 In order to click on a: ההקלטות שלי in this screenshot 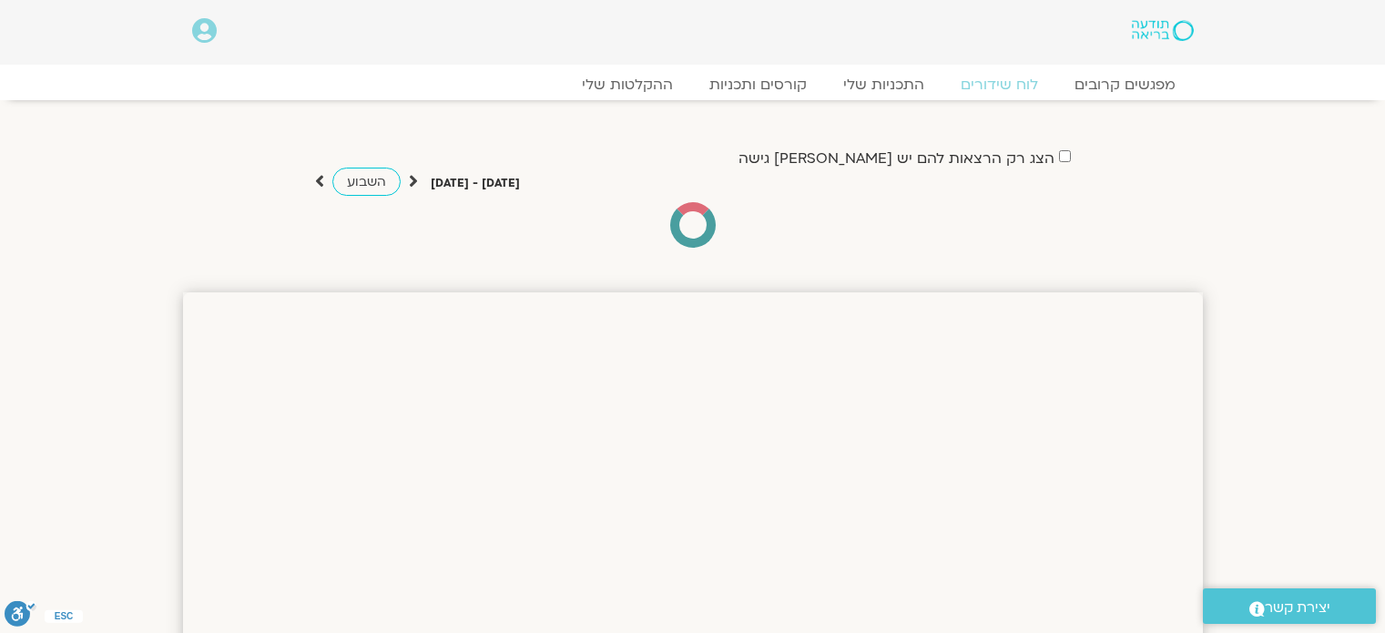, I will do `click(628, 85)`.